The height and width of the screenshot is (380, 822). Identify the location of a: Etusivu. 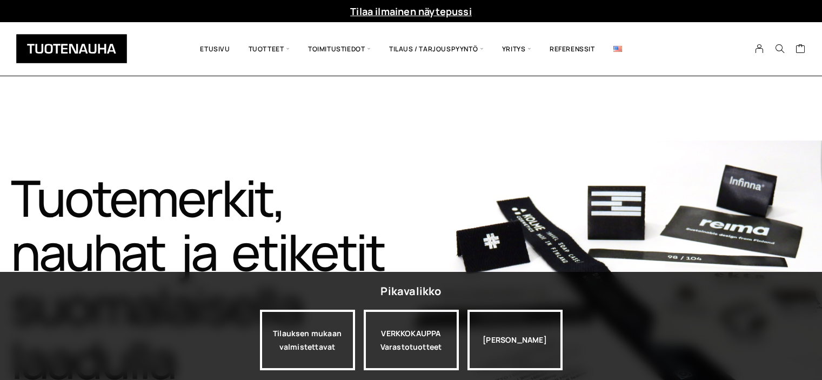
(214, 49).